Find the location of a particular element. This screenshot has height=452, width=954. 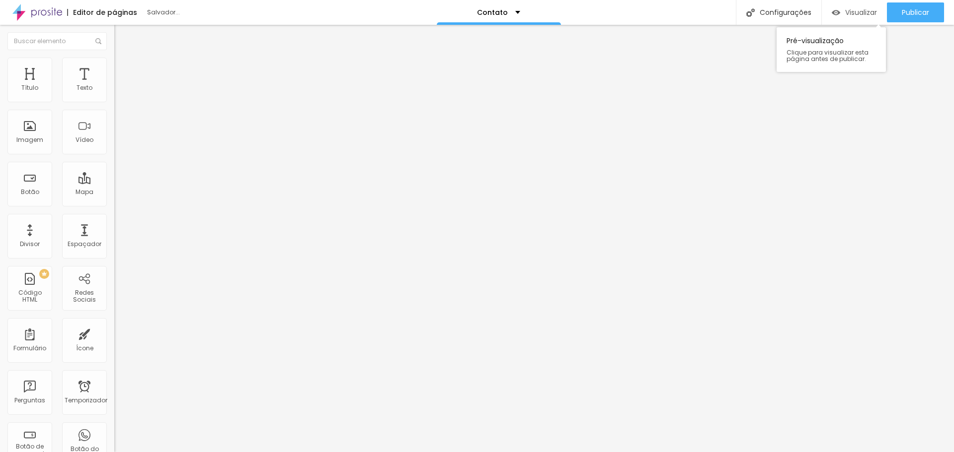

font: Perguntas is located at coordinates (30, 400).